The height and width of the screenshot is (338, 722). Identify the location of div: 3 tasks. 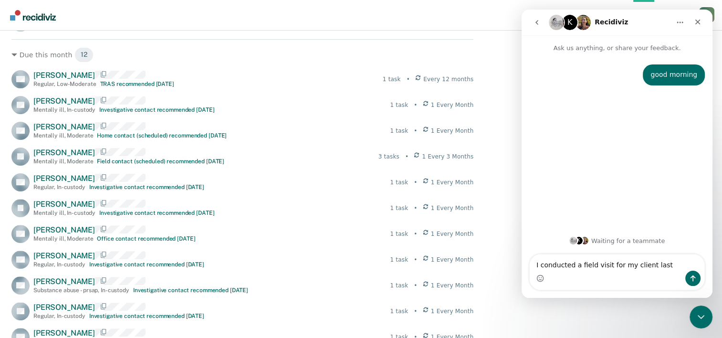
(389, 157).